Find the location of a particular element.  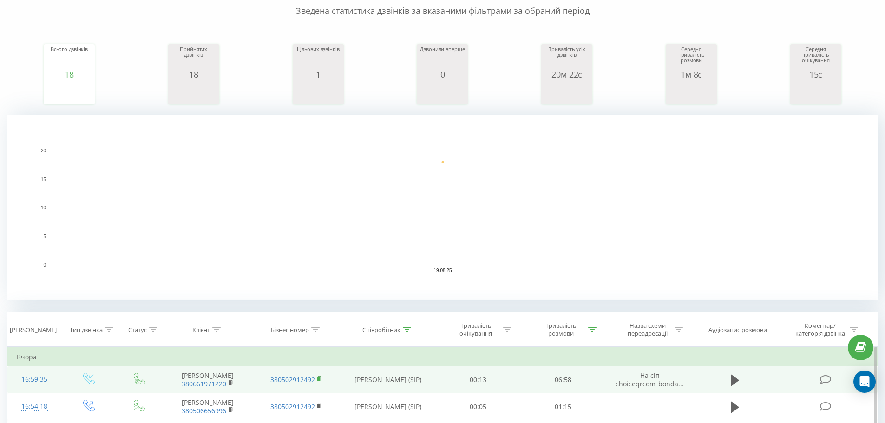

text: 0 is located at coordinates (45, 265).